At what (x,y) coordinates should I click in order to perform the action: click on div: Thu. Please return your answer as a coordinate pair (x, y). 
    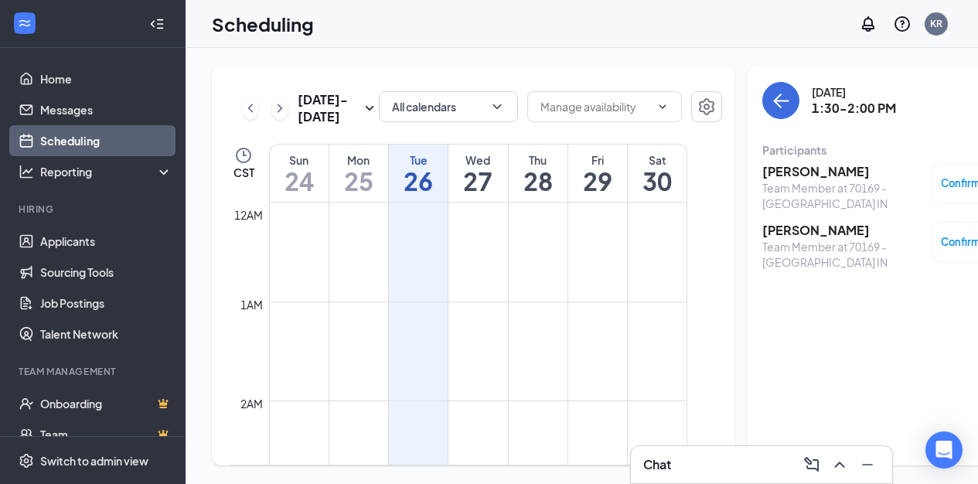
    Looking at the image, I should click on (538, 160).